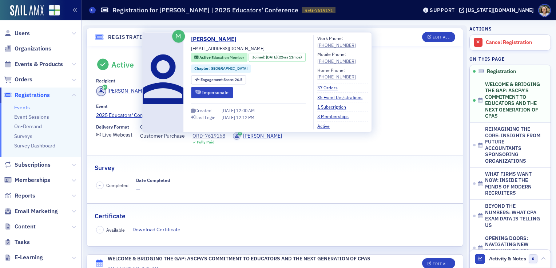 The image size is (556, 268). Describe the element at coordinates (513, 248) in the screenshot. I see `span: OPENING DOORS: NAVIGATING NEW PATHWAYS TO CPA LICENSURE` at that location.